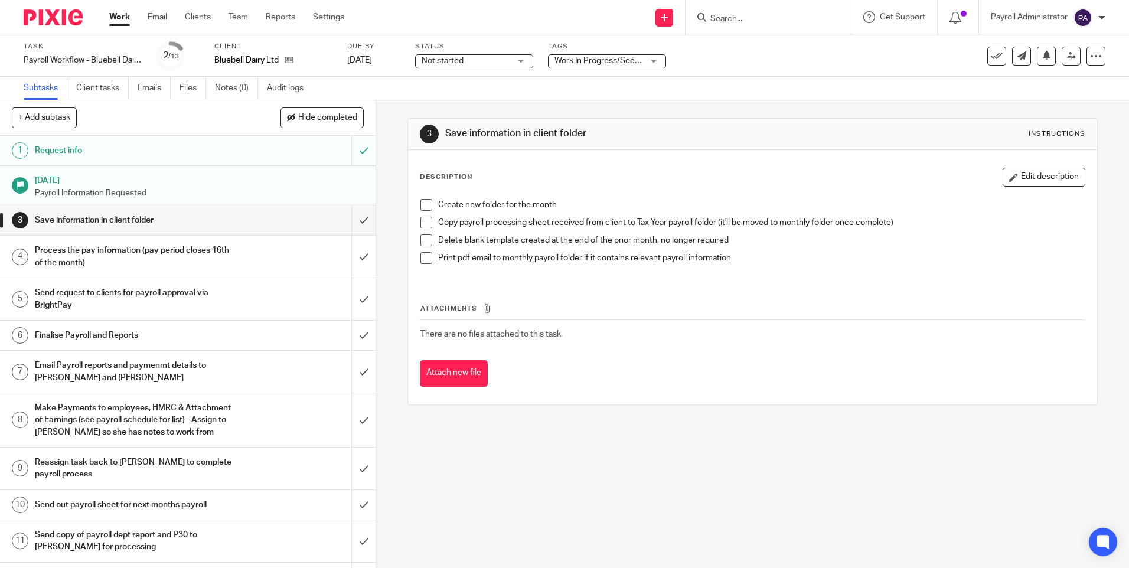 The height and width of the screenshot is (568, 1129). What do you see at coordinates (83, 47) in the screenshot?
I see `label: Task` at bounding box center [83, 47].